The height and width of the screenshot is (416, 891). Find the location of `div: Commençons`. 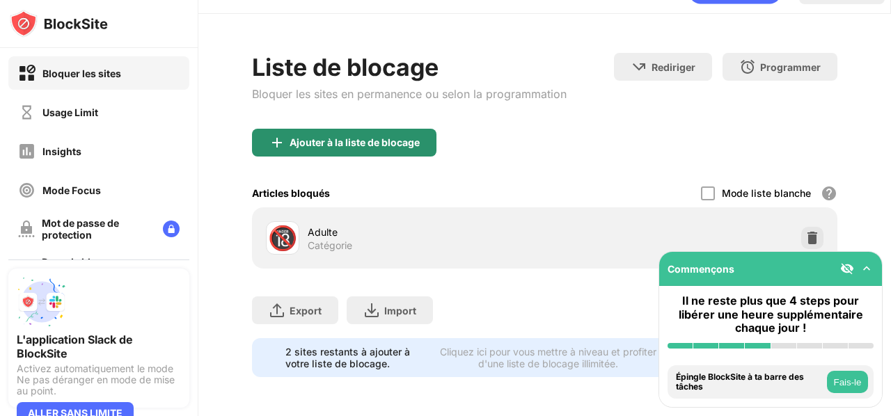

div: Commençons is located at coordinates (701, 269).